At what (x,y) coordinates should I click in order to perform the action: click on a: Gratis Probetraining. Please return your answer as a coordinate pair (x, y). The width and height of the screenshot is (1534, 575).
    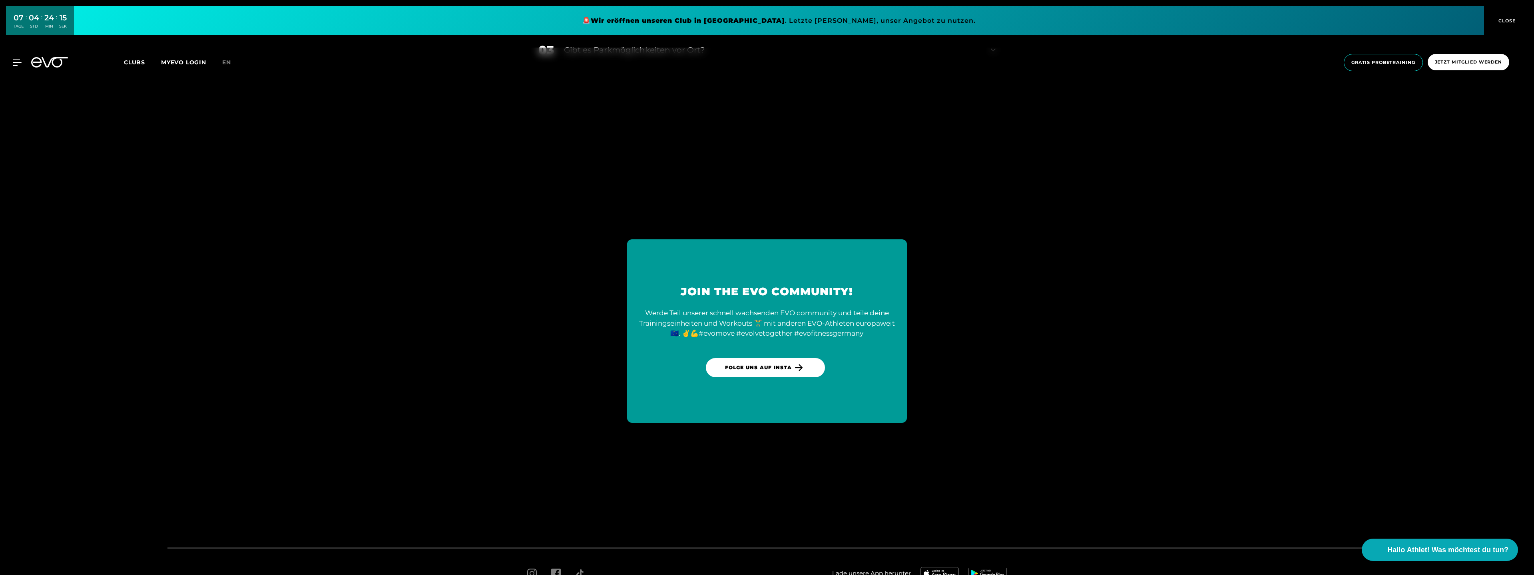
    Looking at the image, I should click on (1383, 62).